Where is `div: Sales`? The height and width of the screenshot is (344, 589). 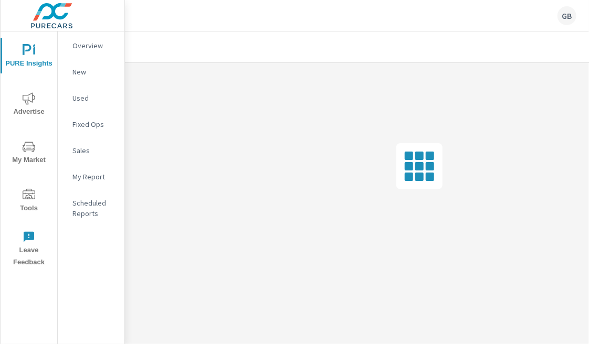 div: Sales is located at coordinates (91, 151).